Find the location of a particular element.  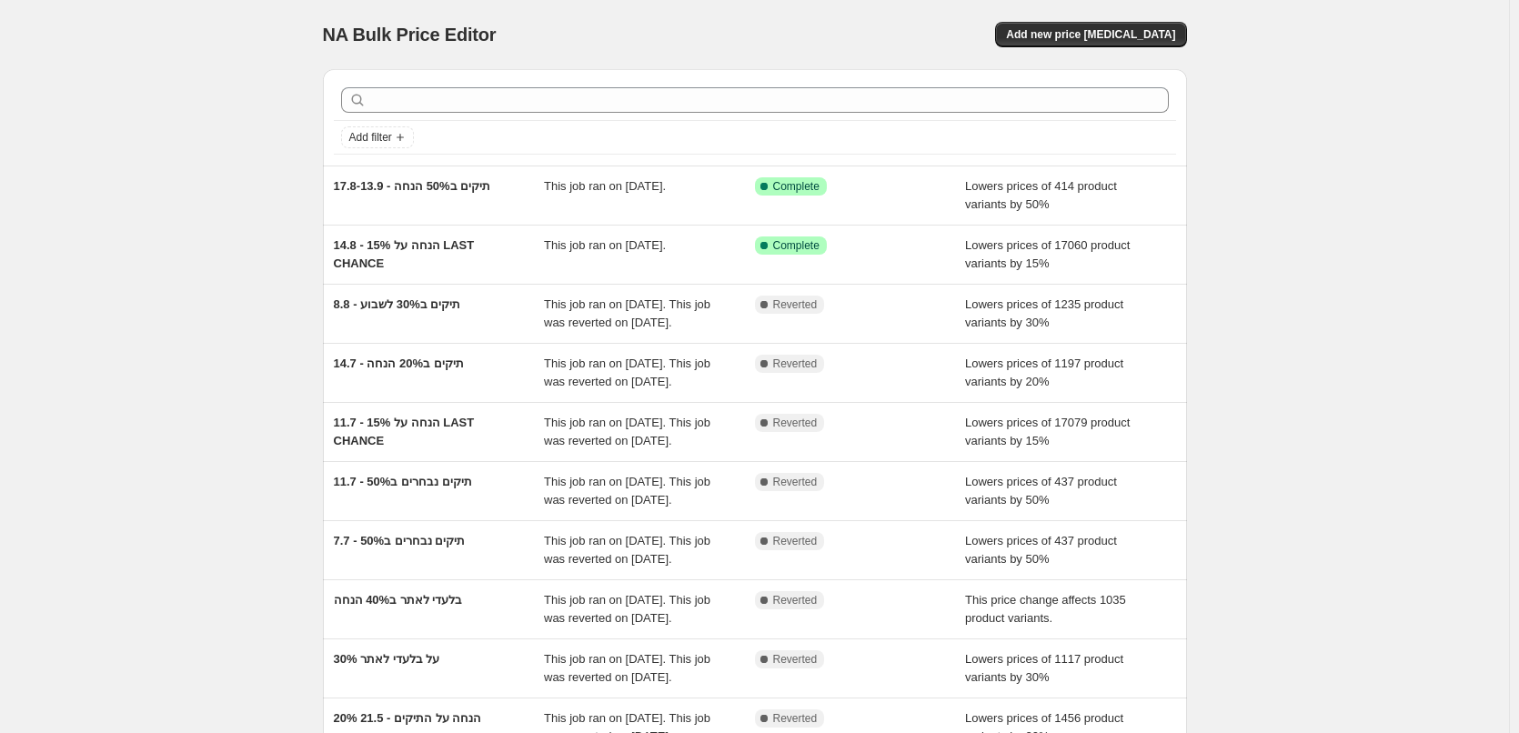

span: This price change affects 1035 product variants. is located at coordinates (1045, 608).